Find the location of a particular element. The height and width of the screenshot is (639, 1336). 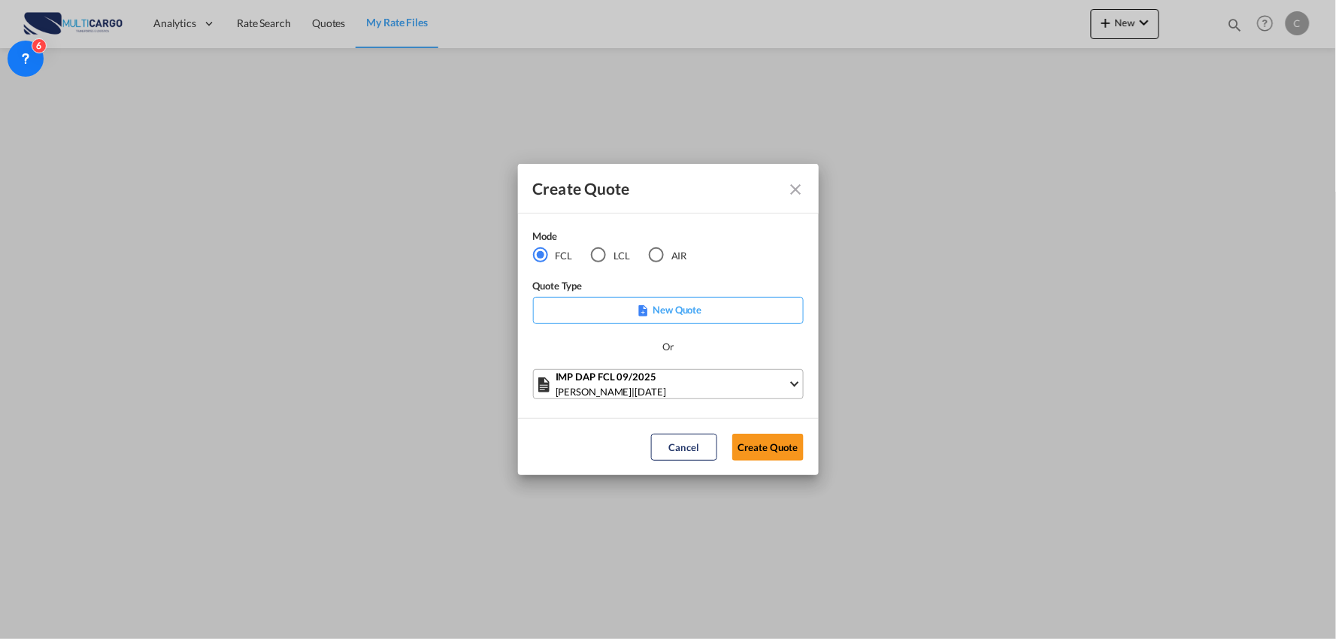

div: Quote Type is located at coordinates (669, 287).